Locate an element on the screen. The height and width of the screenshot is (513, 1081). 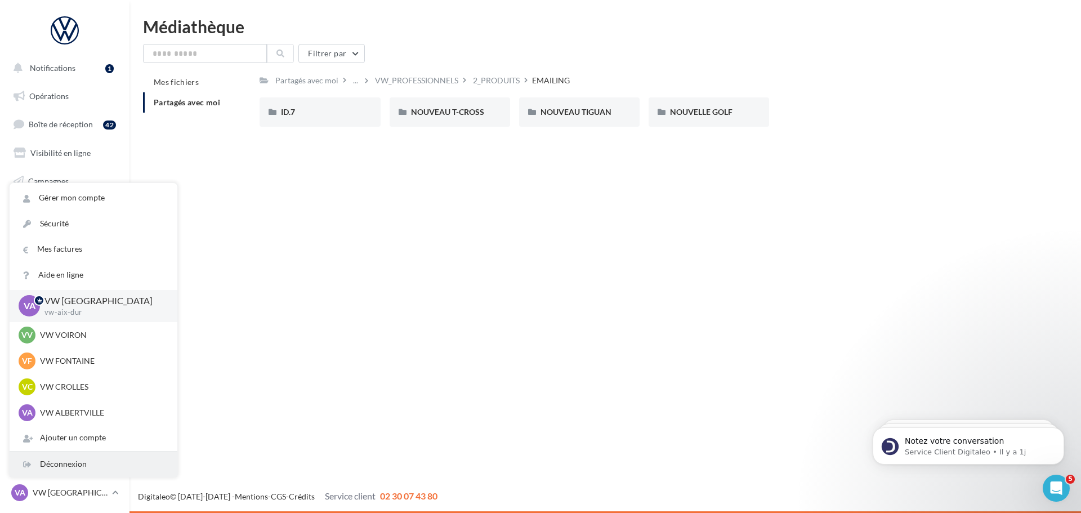
a: Digitaleo is located at coordinates (154, 496).